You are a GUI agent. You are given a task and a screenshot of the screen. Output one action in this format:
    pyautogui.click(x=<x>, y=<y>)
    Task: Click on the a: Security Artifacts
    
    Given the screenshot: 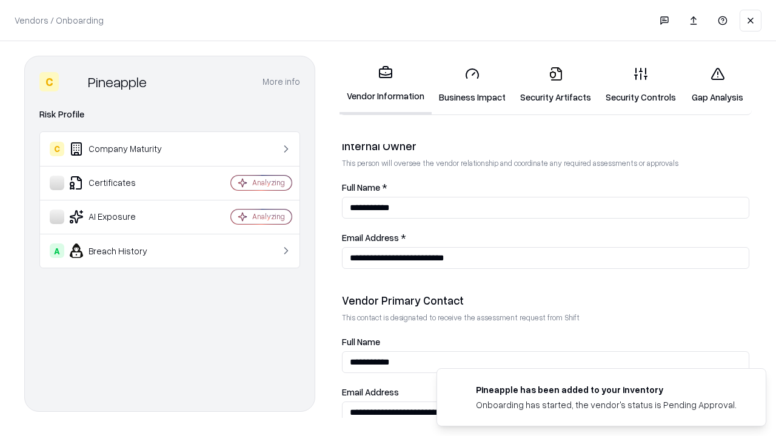 What is the action you would take?
    pyautogui.click(x=555, y=85)
    